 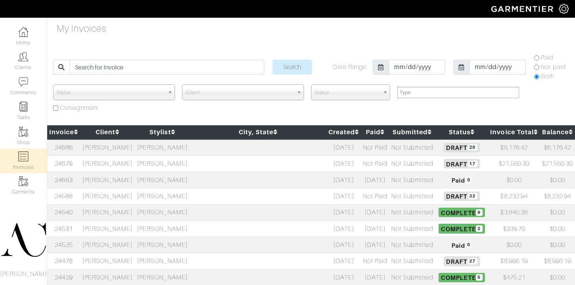 What do you see at coordinates (547, 77) in the screenshot?
I see `label: Both` at bounding box center [547, 77].